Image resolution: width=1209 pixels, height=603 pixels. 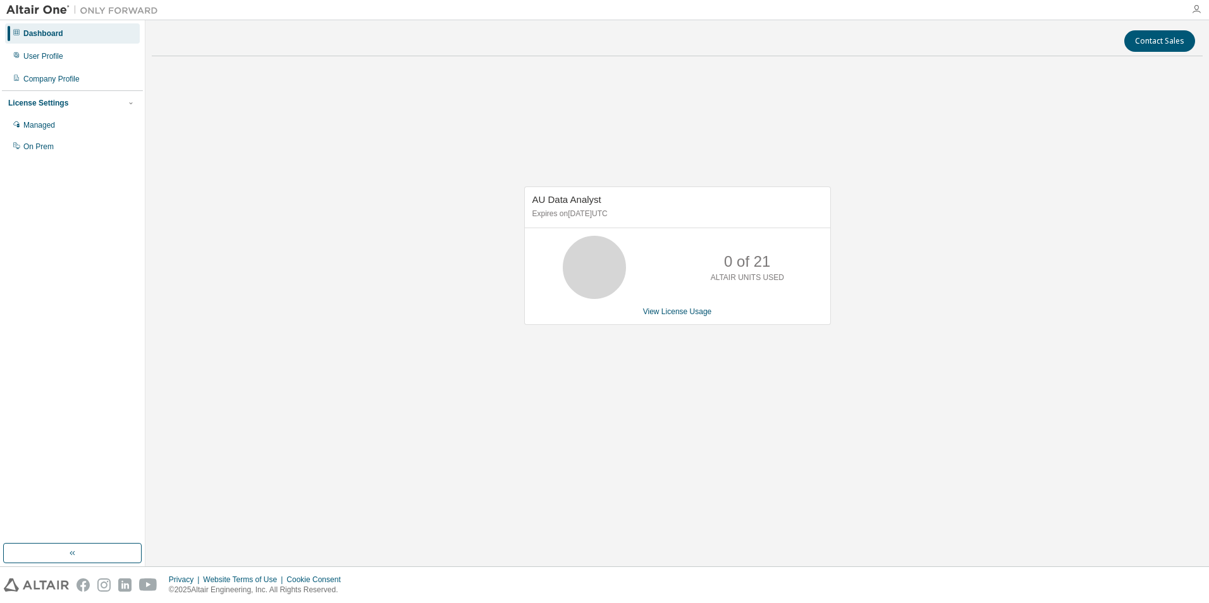 I want to click on img: youtube.svg, so click(x=148, y=585).